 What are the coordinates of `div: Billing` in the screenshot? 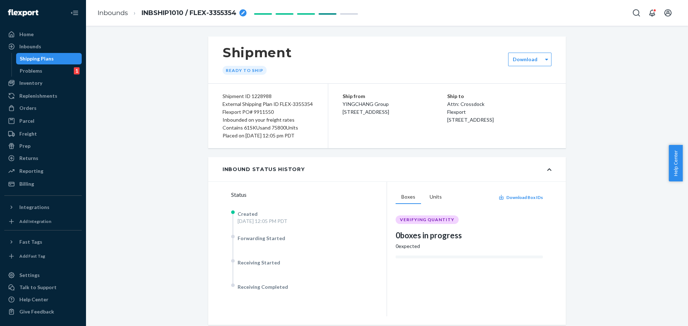 It's located at (27, 184).